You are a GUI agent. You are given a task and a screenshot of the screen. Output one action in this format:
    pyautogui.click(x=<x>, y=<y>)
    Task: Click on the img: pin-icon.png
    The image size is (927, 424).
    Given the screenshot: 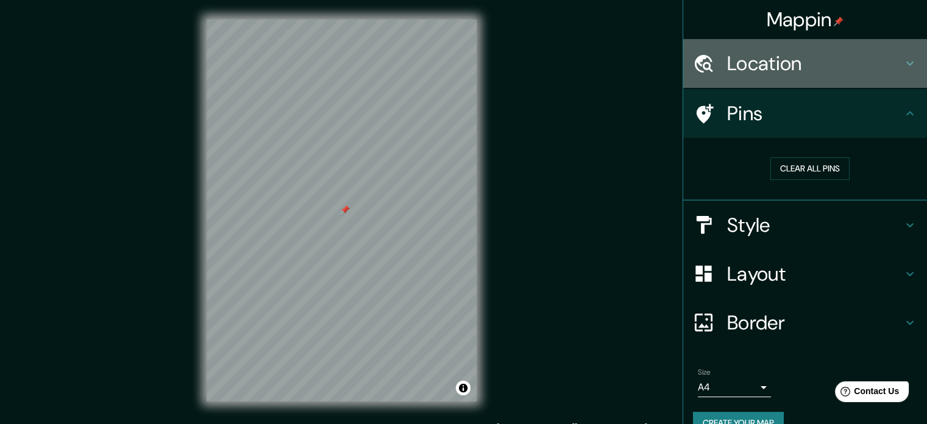 What is the action you would take?
    pyautogui.click(x=839, y=21)
    